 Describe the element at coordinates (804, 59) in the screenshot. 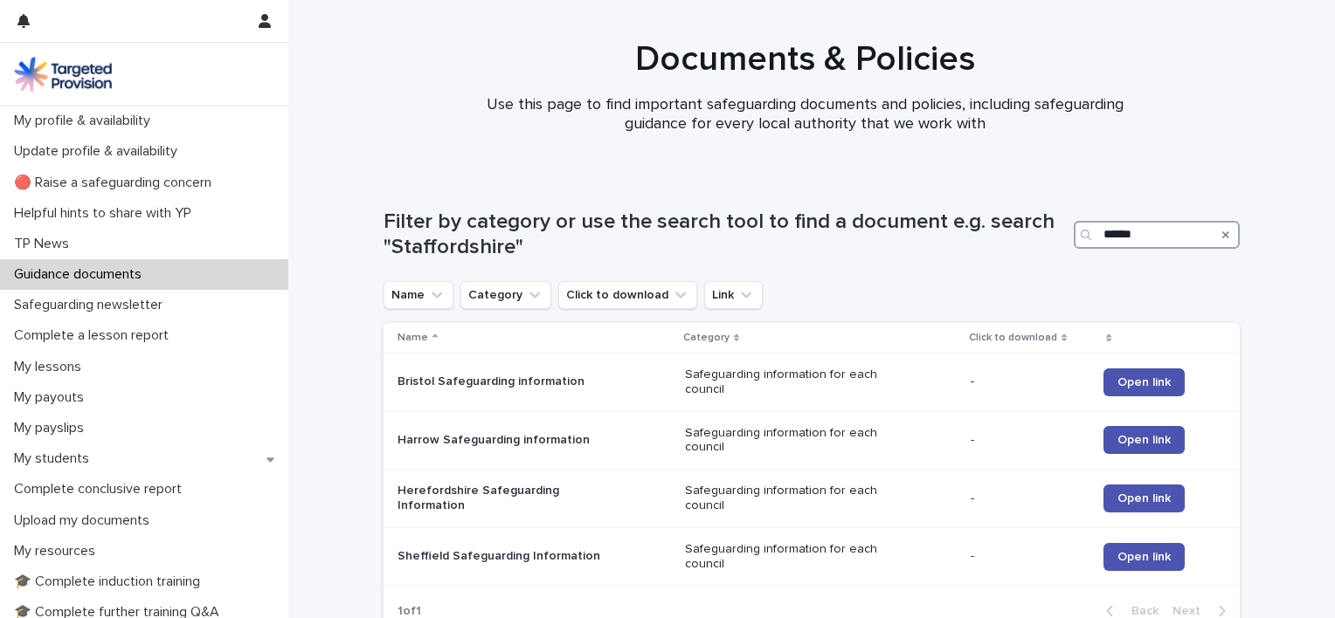

I see `h1: Documents & Policies` at that location.